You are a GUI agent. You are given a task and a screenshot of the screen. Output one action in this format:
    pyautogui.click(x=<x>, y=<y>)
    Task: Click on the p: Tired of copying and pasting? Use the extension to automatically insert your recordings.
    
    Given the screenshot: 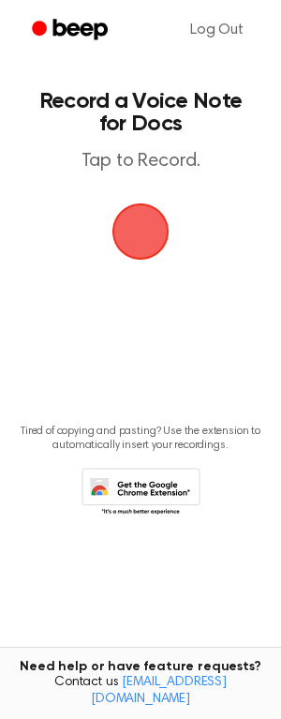 What is the action you would take?
    pyautogui.click(x=141, y=439)
    